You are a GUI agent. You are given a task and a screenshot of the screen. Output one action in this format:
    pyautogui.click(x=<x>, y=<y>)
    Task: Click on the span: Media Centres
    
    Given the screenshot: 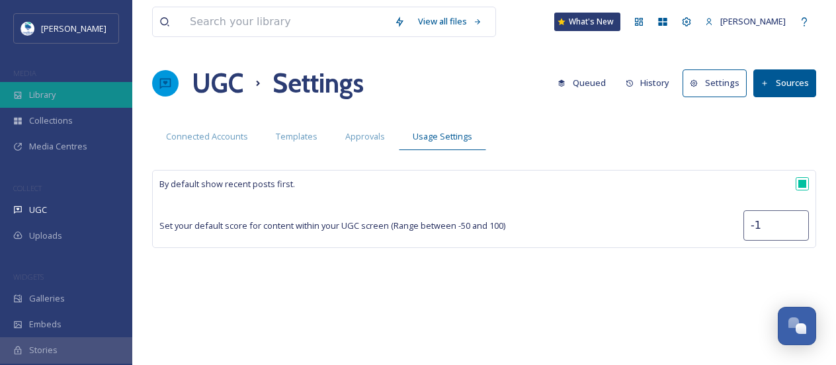 What is the action you would take?
    pyautogui.click(x=58, y=146)
    